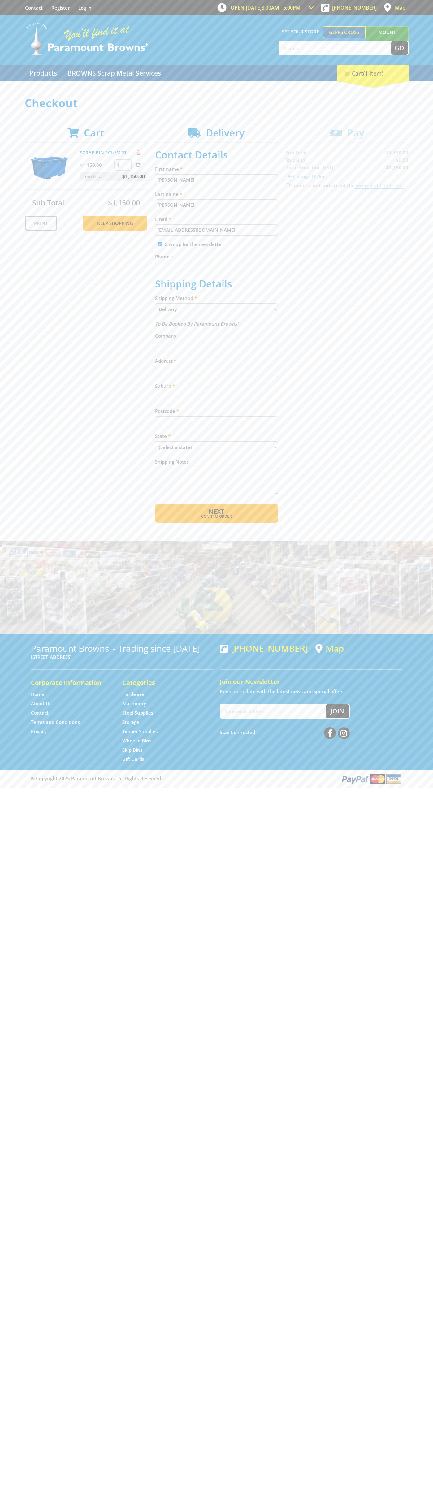  I want to click on h5: Join our Newsletter, so click(311, 682).